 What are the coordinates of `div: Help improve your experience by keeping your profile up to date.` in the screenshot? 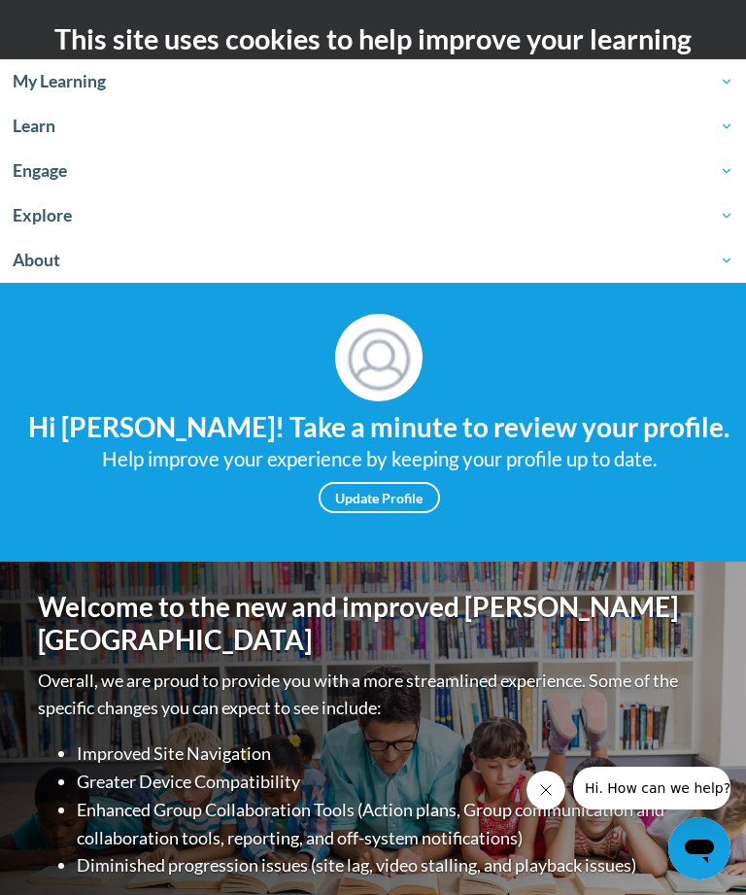 It's located at (379, 459).